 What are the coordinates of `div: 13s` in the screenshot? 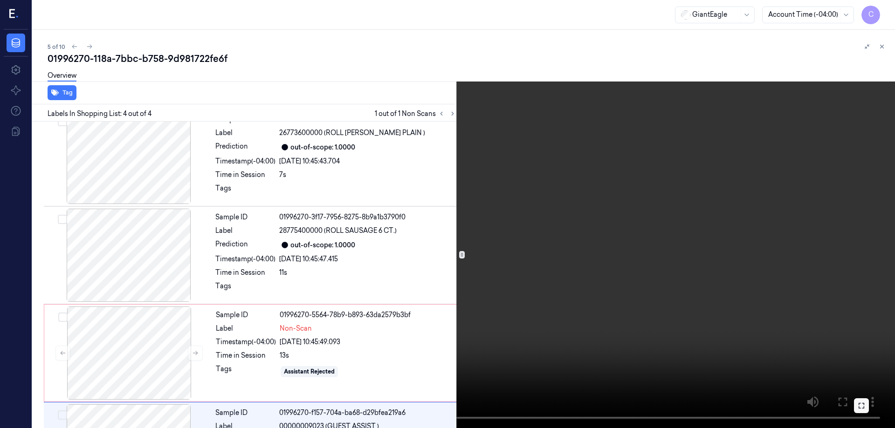 It's located at (368, 356).